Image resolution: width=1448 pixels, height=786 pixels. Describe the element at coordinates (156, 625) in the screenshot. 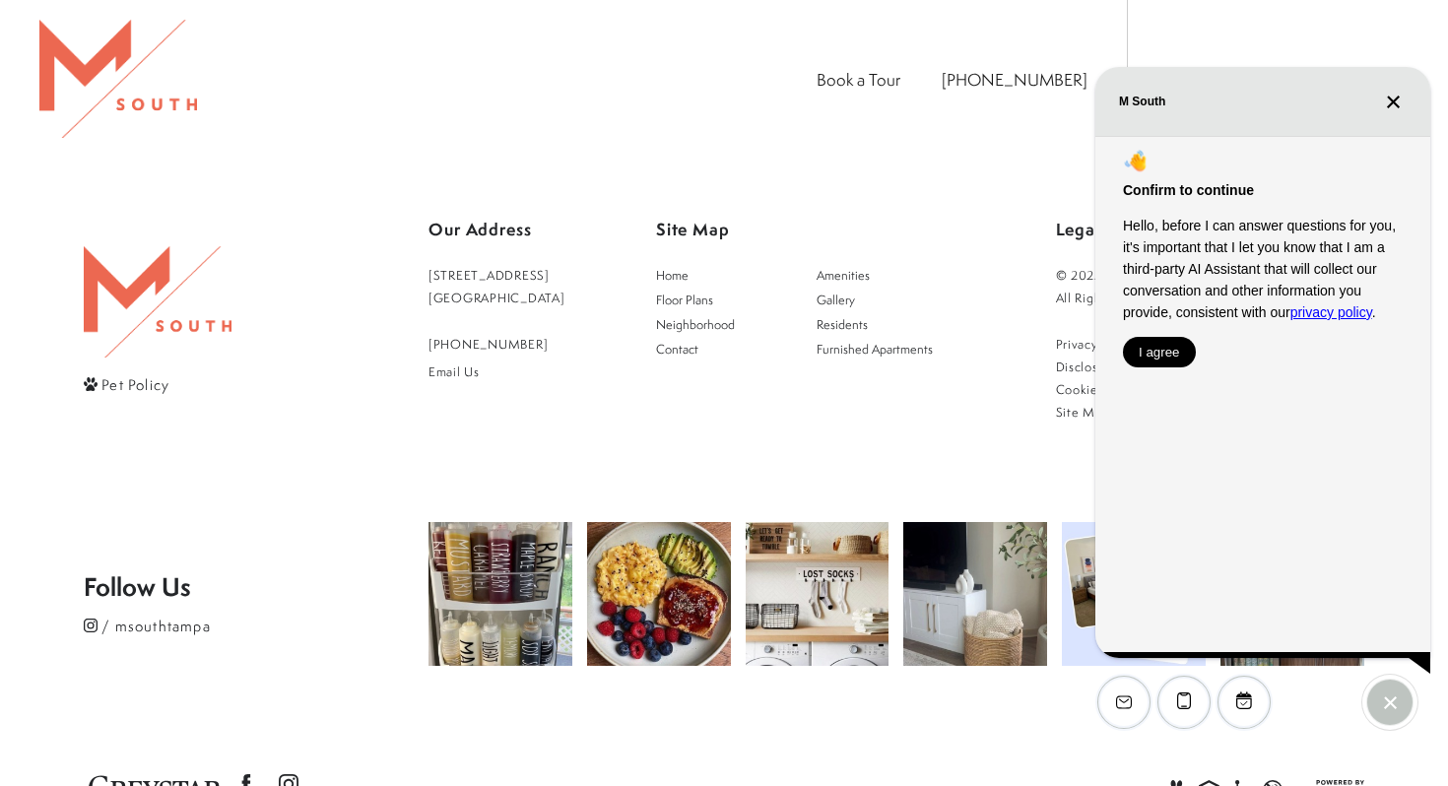

I see `span: / msouthtampa` at that location.